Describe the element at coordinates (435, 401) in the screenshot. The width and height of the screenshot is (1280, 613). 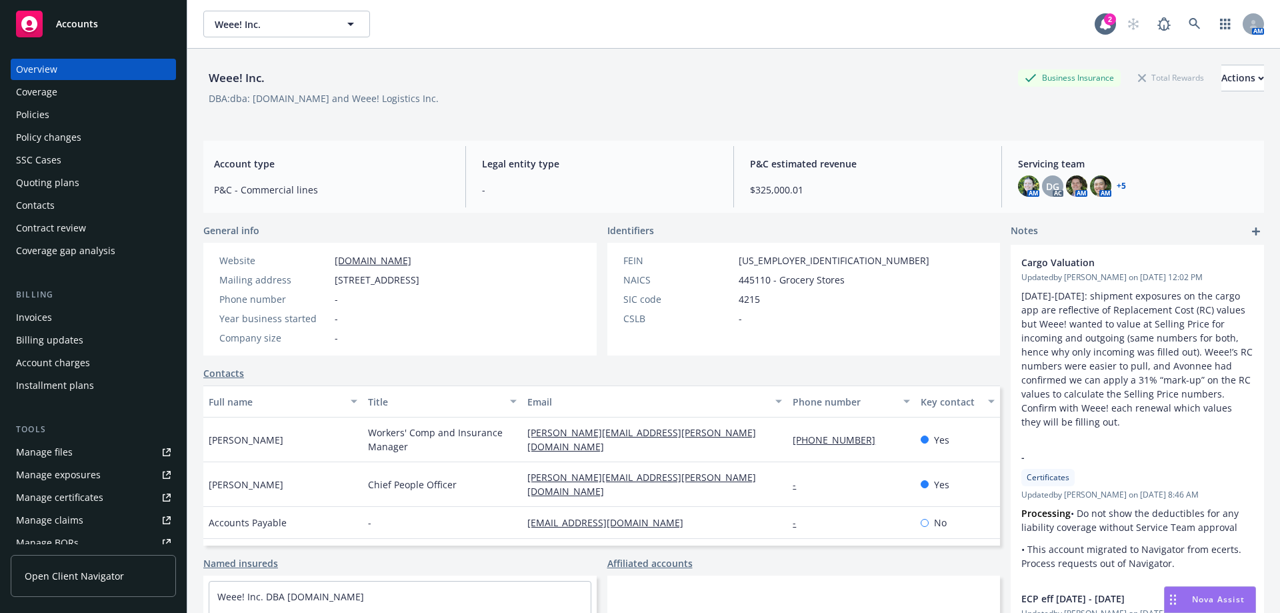
I see `div: Title` at that location.